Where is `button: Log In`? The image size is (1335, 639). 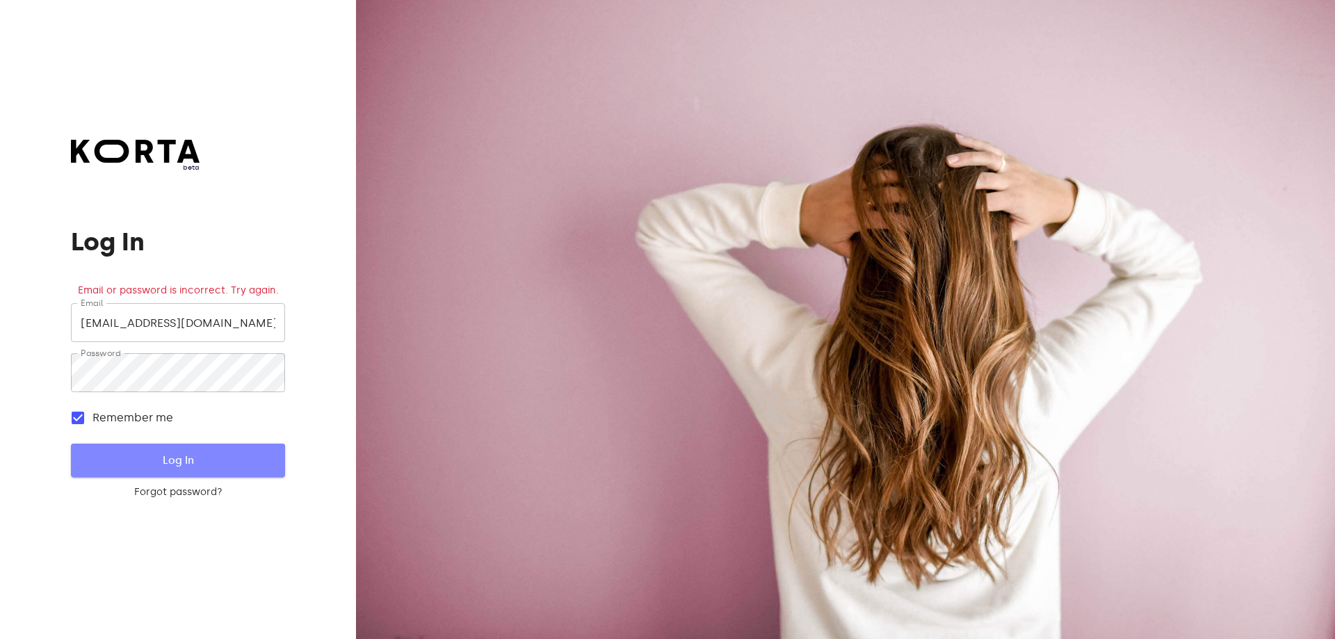
button: Log In is located at coordinates (177, 460).